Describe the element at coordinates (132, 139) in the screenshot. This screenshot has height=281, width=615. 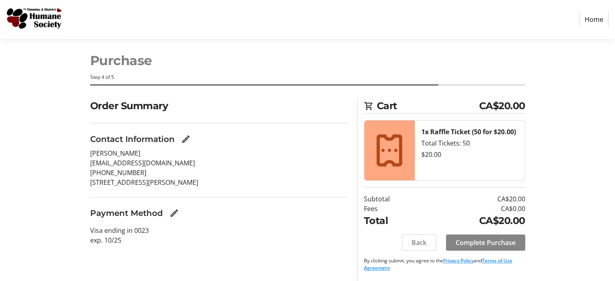
I see `h3: Contact Information` at that location.